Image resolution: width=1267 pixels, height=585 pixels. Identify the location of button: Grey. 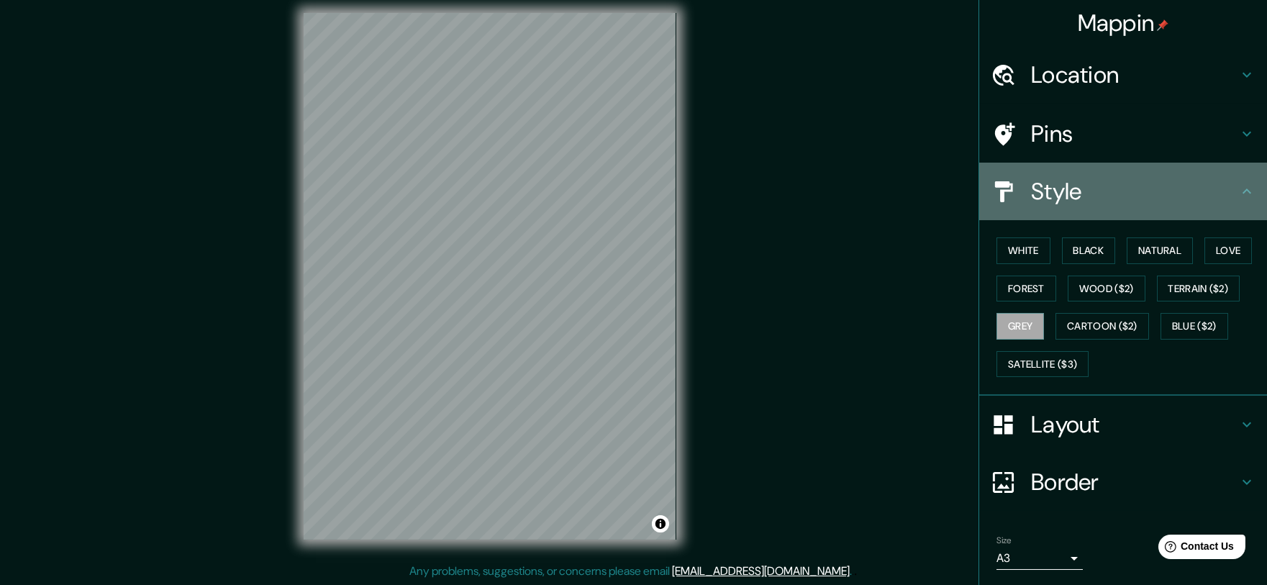
(1020, 326).